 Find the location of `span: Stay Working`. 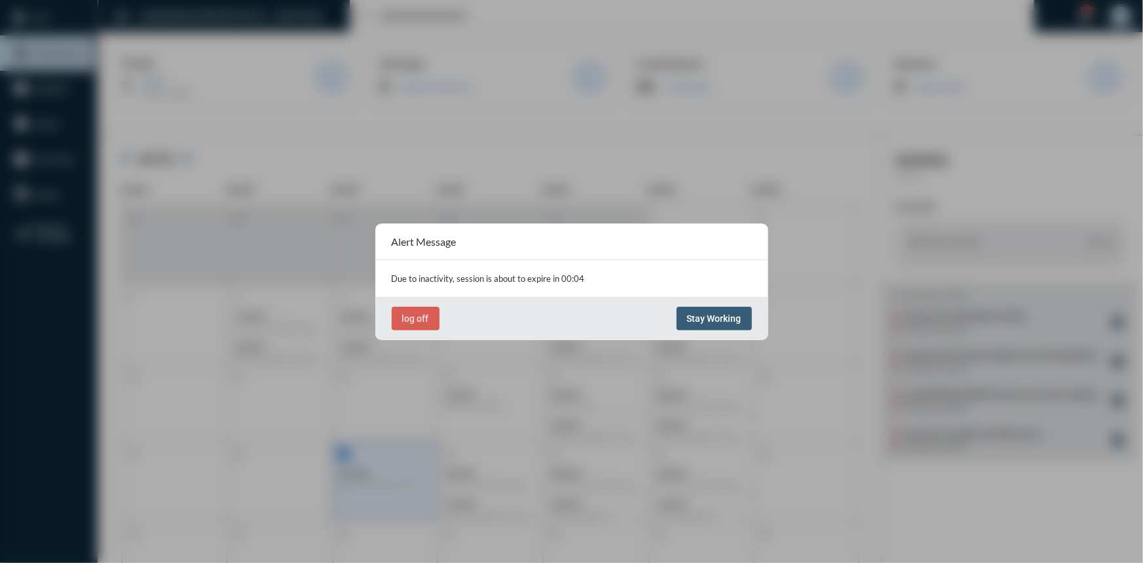

span: Stay Working is located at coordinates (714, 318).